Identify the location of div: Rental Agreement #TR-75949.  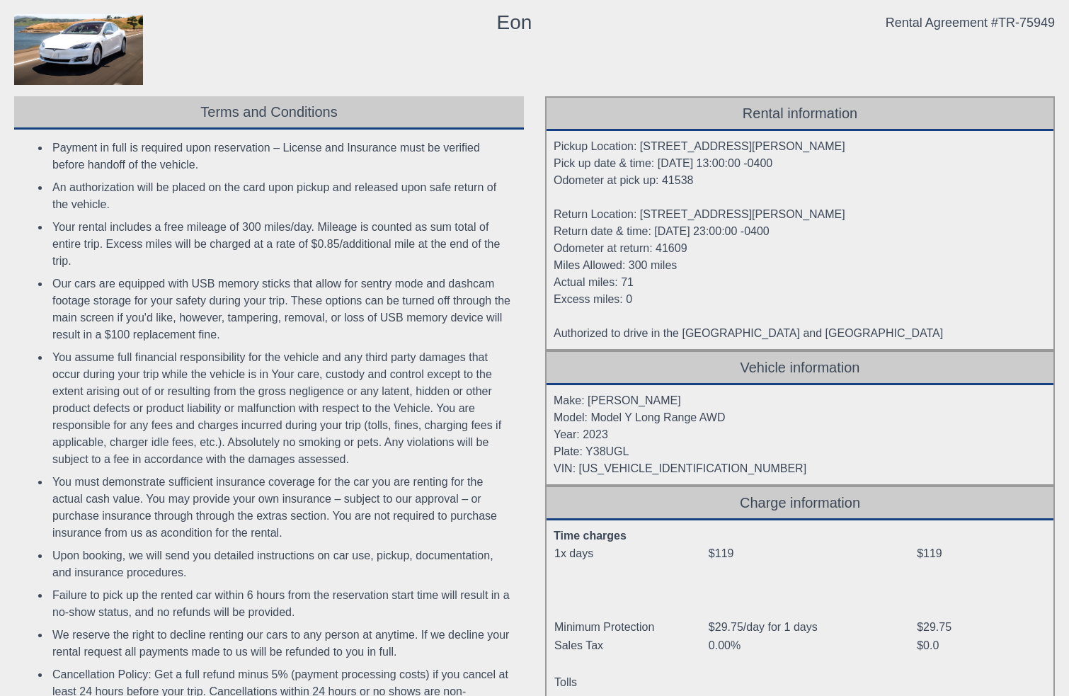
(970, 23).